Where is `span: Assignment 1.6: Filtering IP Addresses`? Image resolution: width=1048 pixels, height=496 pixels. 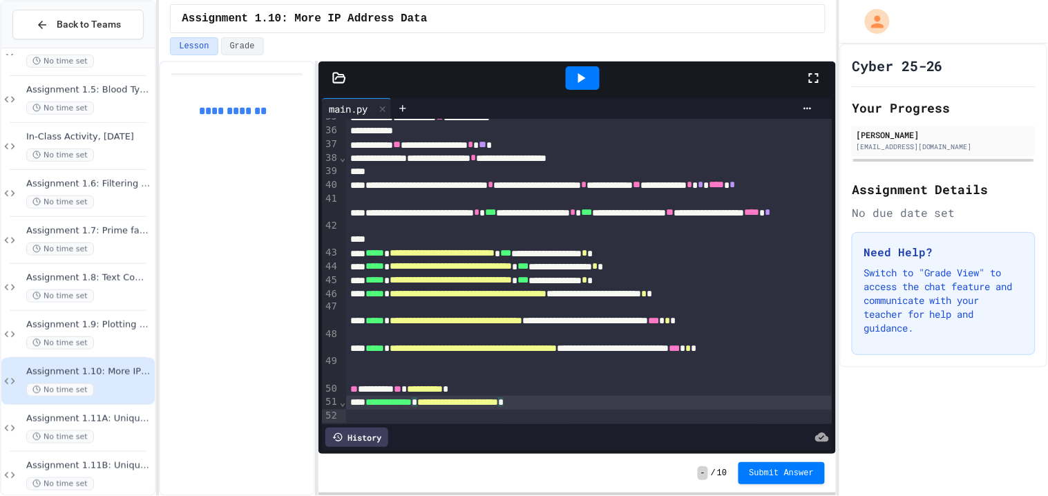
span: Assignment 1.6: Filtering IP Addresses is located at coordinates (89, 184).